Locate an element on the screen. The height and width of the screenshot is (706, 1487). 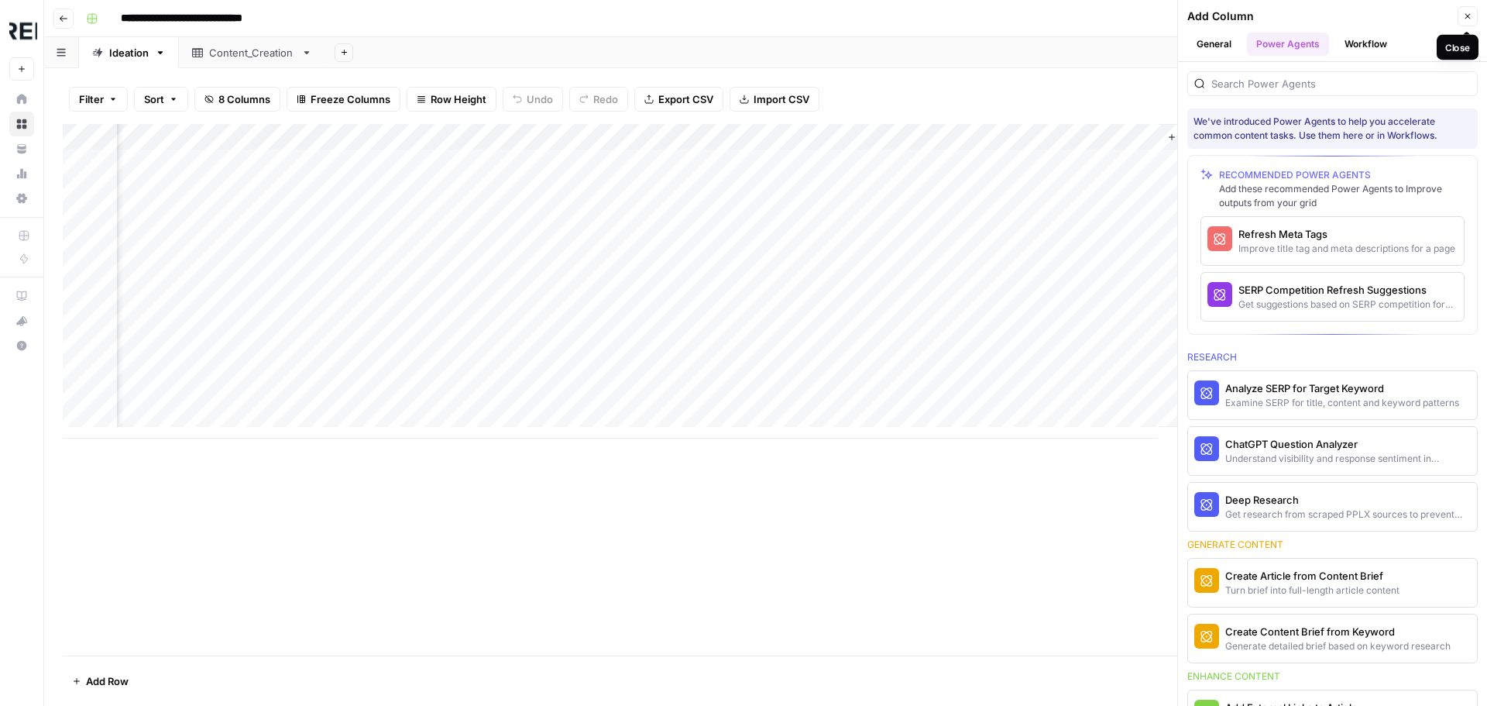
div: We've introduced Power Agents to help you accelerate common content tasks. Use them here or in Wo... is located at coordinates (1332, 129).